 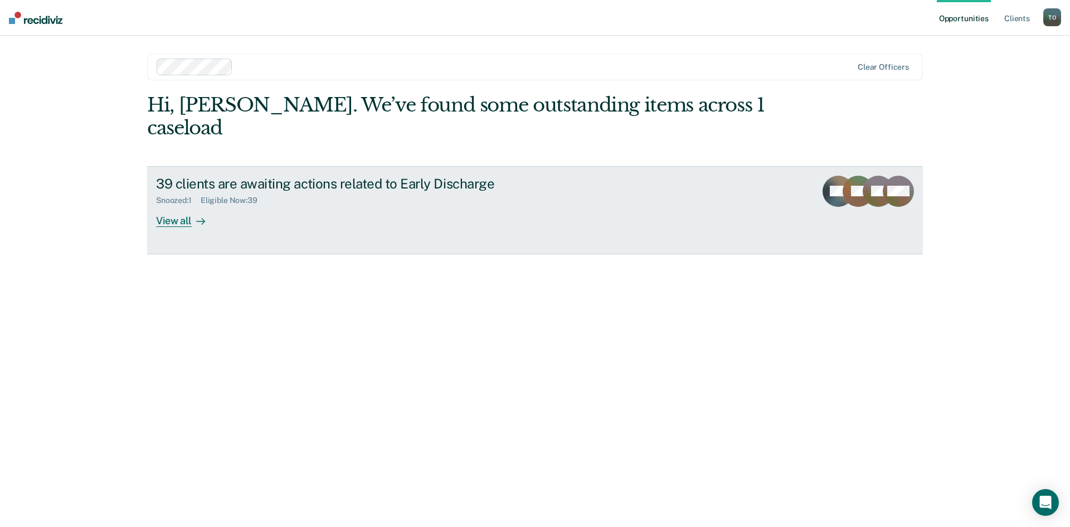 What do you see at coordinates (535, 210) in the screenshot?
I see `a: 39 clients are awaiting actions related to Early DischargeSnoozed:1Eligible Now:39View all` at bounding box center [535, 210].